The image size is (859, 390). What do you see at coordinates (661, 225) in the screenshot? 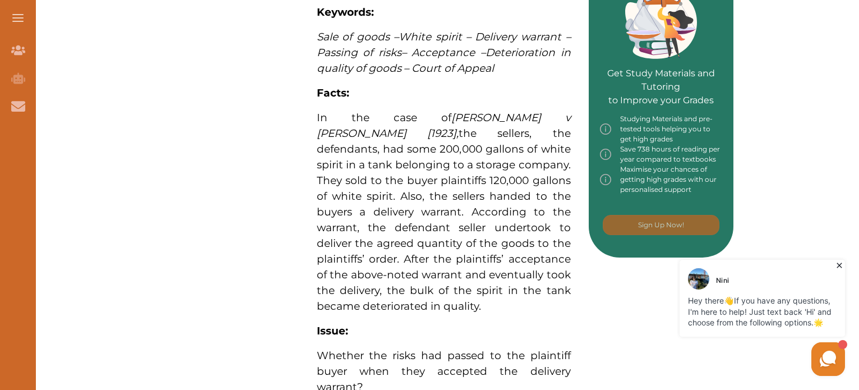
I see `p: Sign Up Now!` at bounding box center [661, 225].